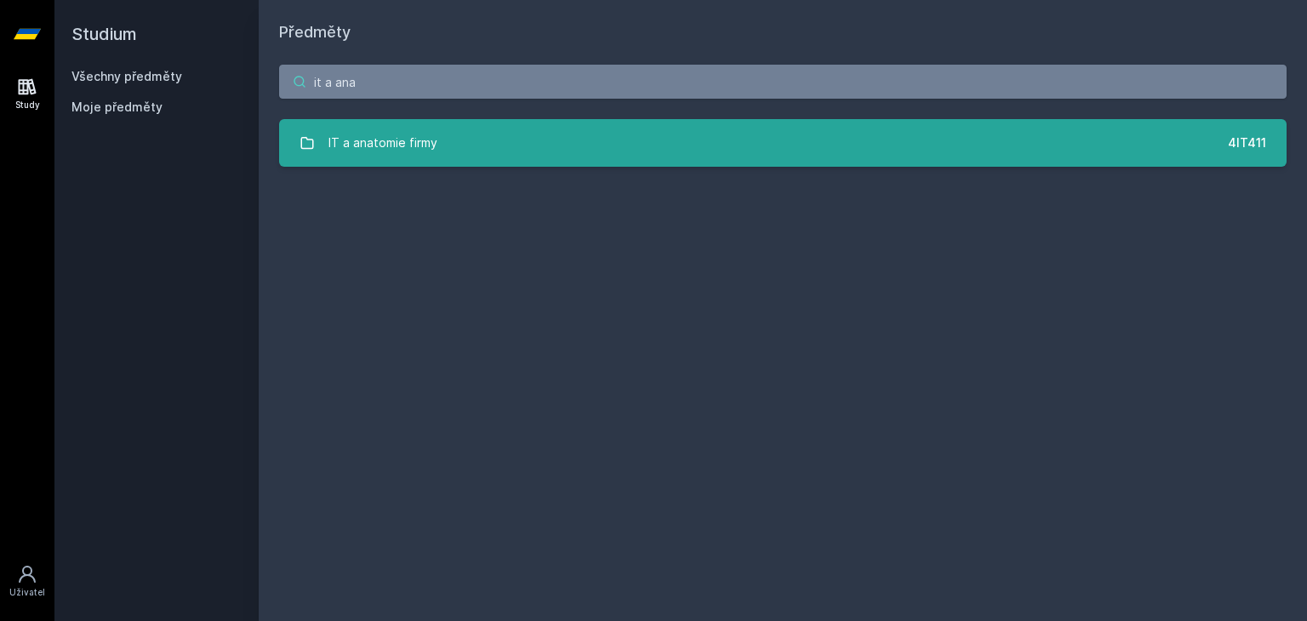  Describe the element at coordinates (27, 94) in the screenshot. I see `a: Study` at that location.